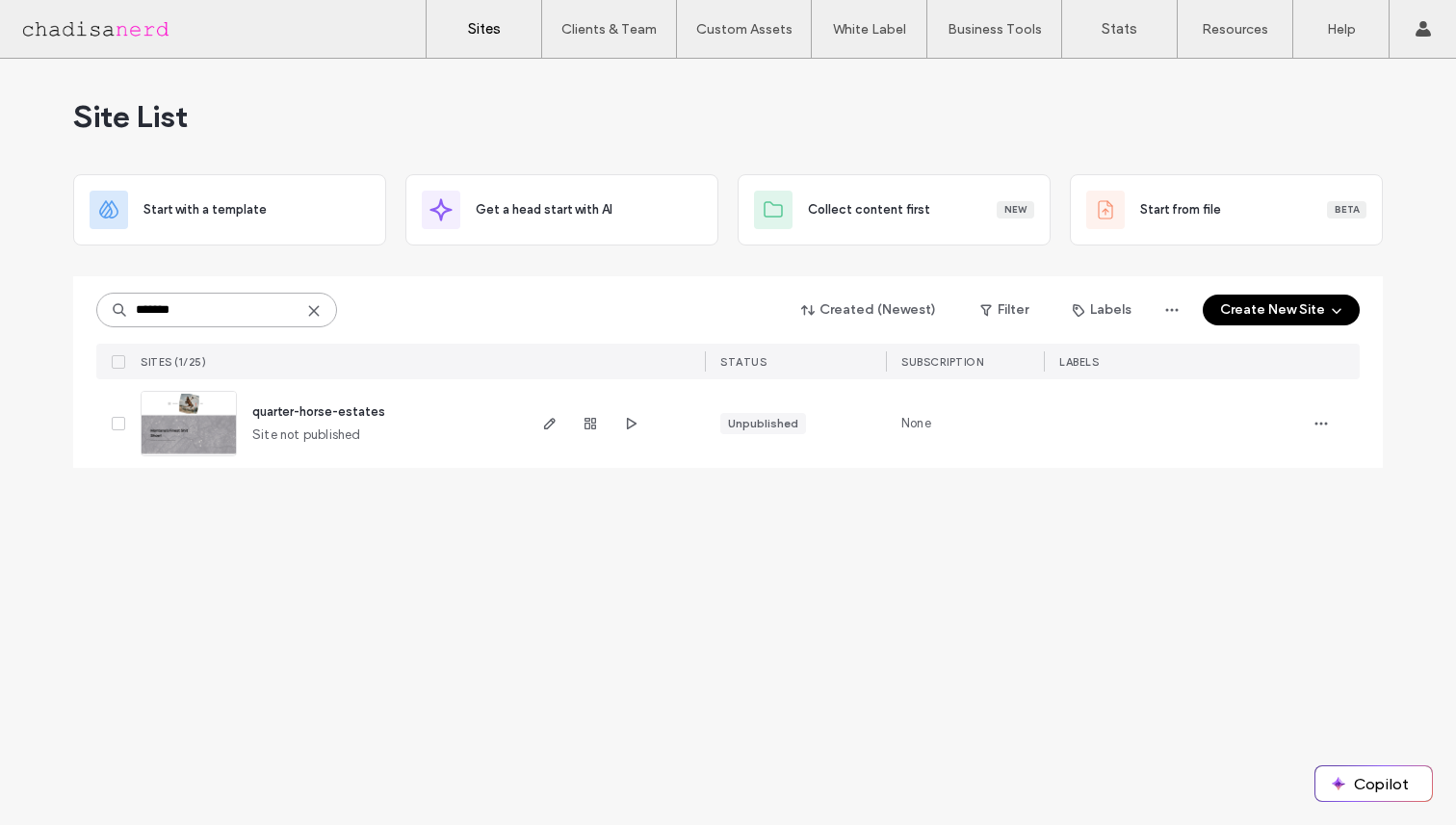 Image resolution: width=1456 pixels, height=825 pixels. Describe the element at coordinates (229, 210) in the screenshot. I see `div: Start with a template` at that location.